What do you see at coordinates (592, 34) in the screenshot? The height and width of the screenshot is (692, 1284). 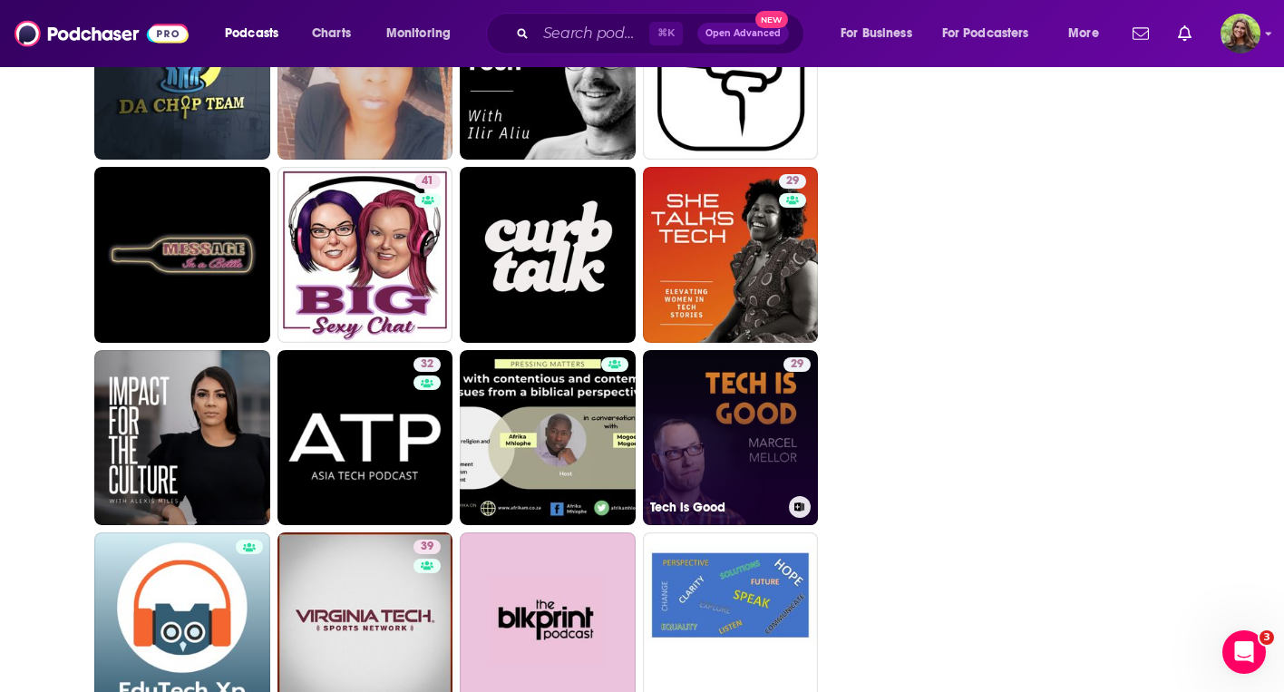 I see `input: Search podcasts, credits, & more...` at bounding box center [592, 34].